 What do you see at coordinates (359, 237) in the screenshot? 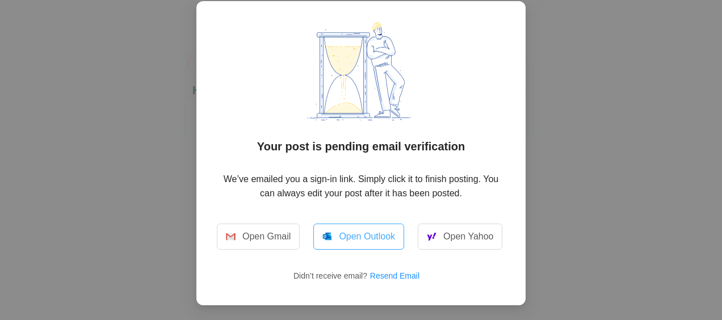
I see `a: Open Outlook` at bounding box center [359, 237].